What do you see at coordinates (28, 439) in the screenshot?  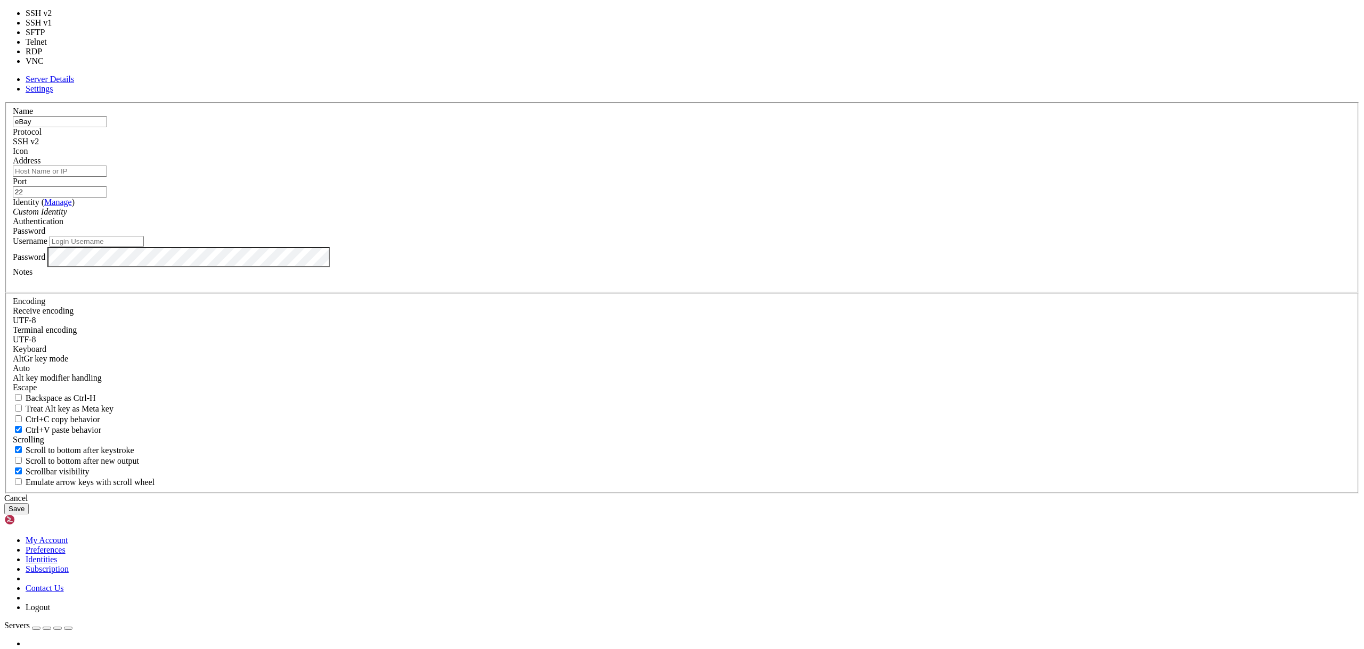 I see `label: Scrolling` at bounding box center [28, 439].